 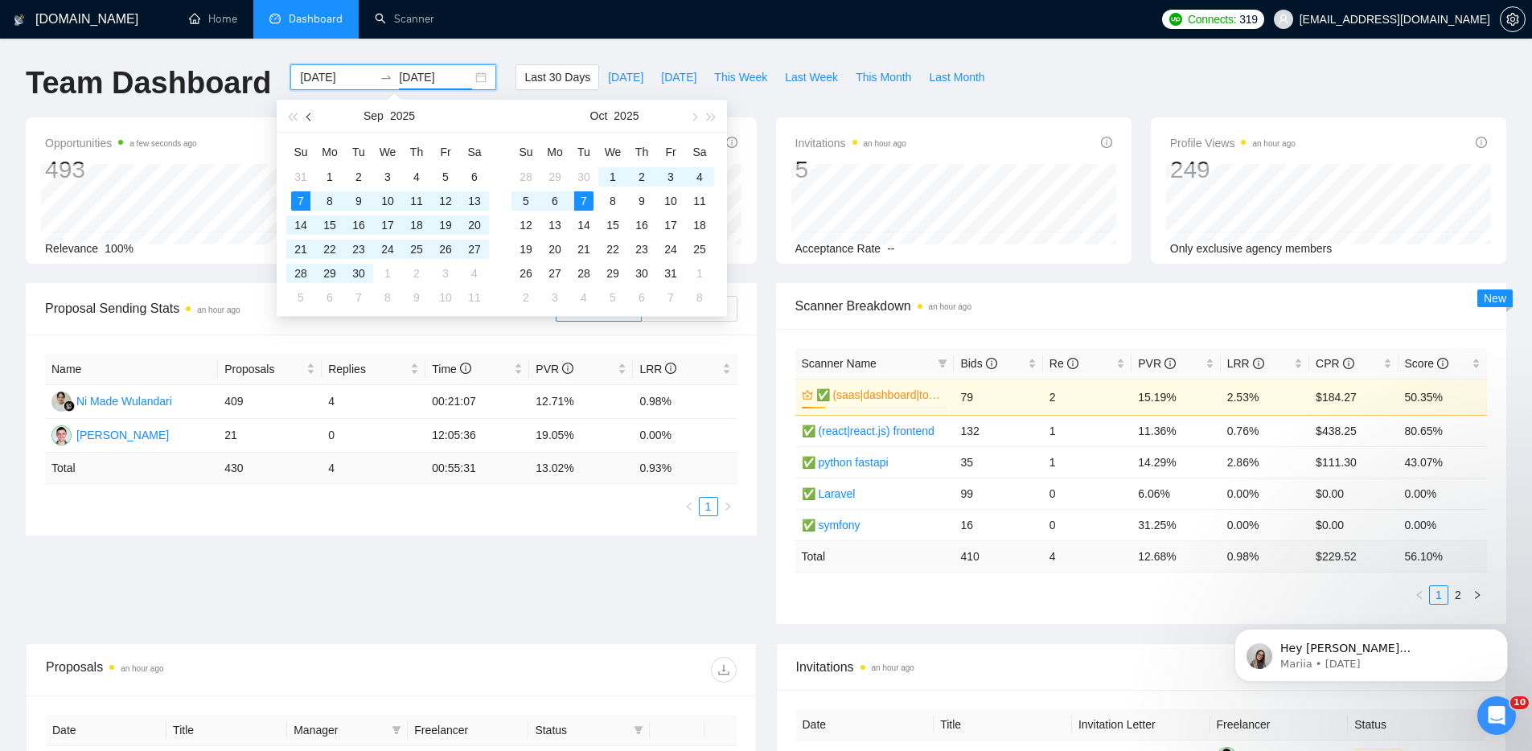 I want to click on th: Name, so click(x=131, y=369).